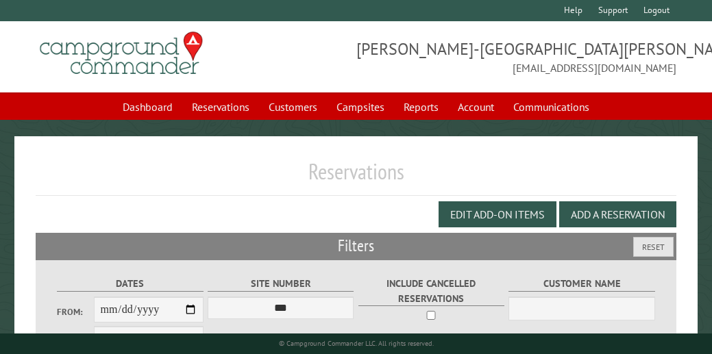 The width and height of the screenshot is (712, 354). What do you see at coordinates (75, 312) in the screenshot?
I see `label: From:` at bounding box center [75, 312].